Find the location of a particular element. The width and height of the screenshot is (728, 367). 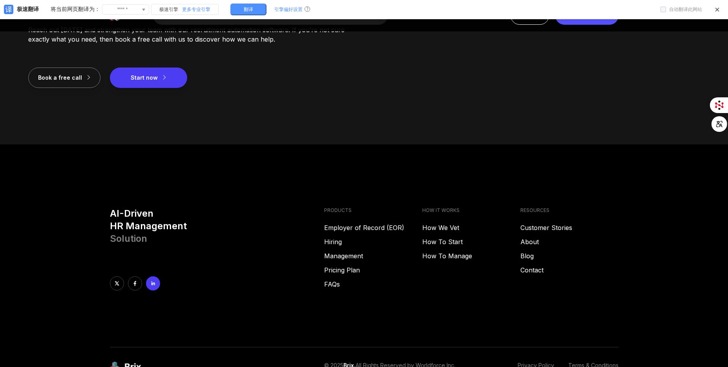

span: Solution is located at coordinates (128, 238).